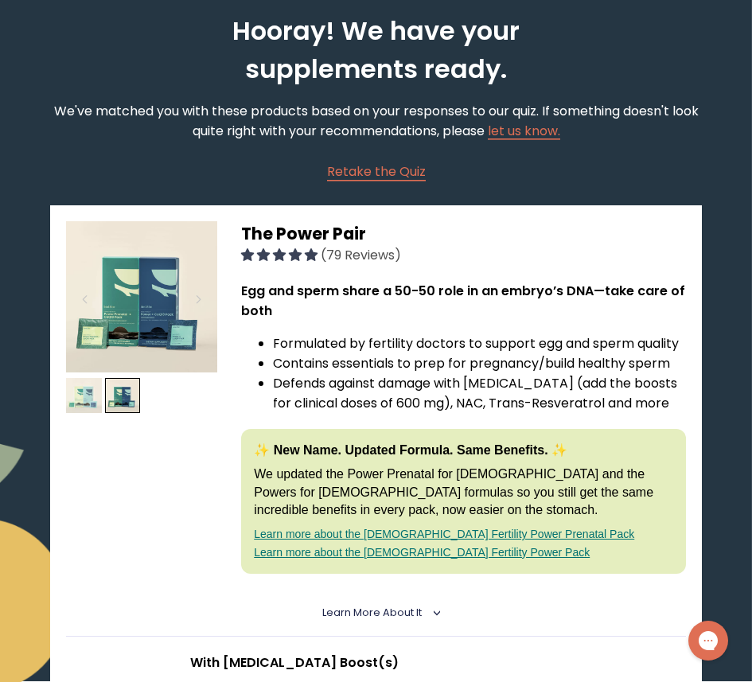 The image size is (752, 682). Describe the element at coordinates (375, 50) in the screenshot. I see `h2: Hooray! We have your supplements ready.` at that location.